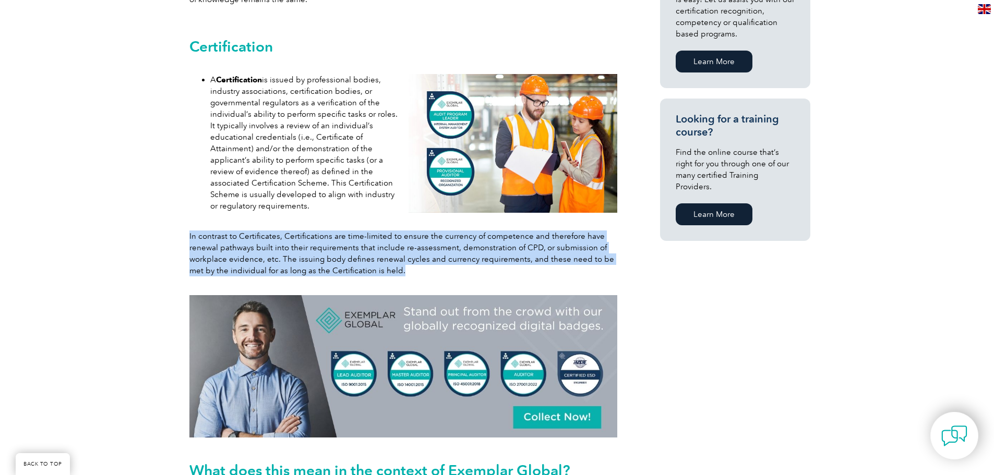  What do you see at coordinates (43, 464) in the screenshot?
I see `a: BACK TO TOP` at bounding box center [43, 464].